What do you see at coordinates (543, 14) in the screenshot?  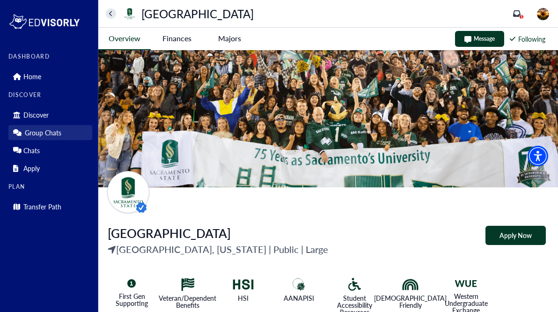 I see `img: image` at bounding box center [543, 14].